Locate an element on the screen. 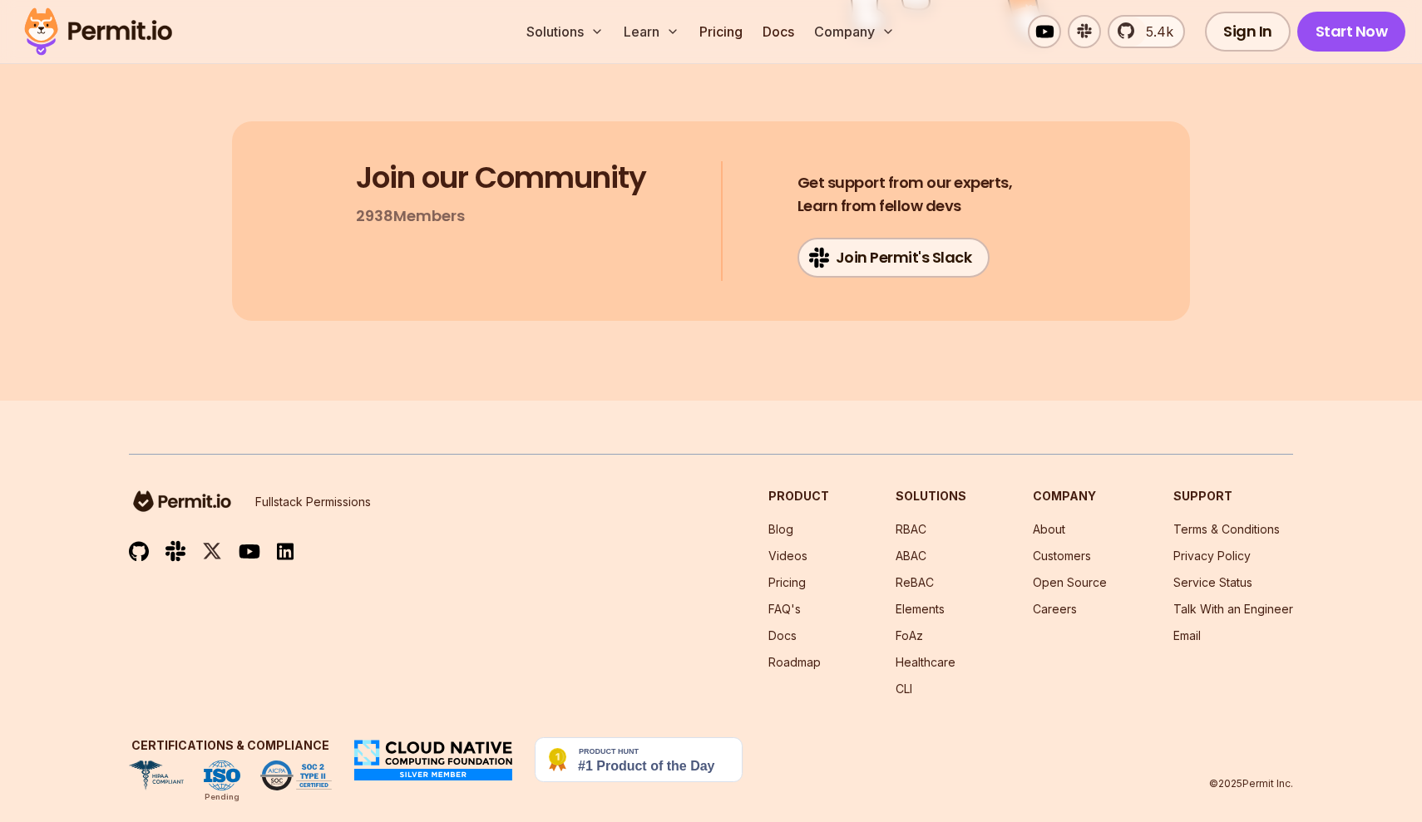  a: FoAz is located at coordinates (909, 635).